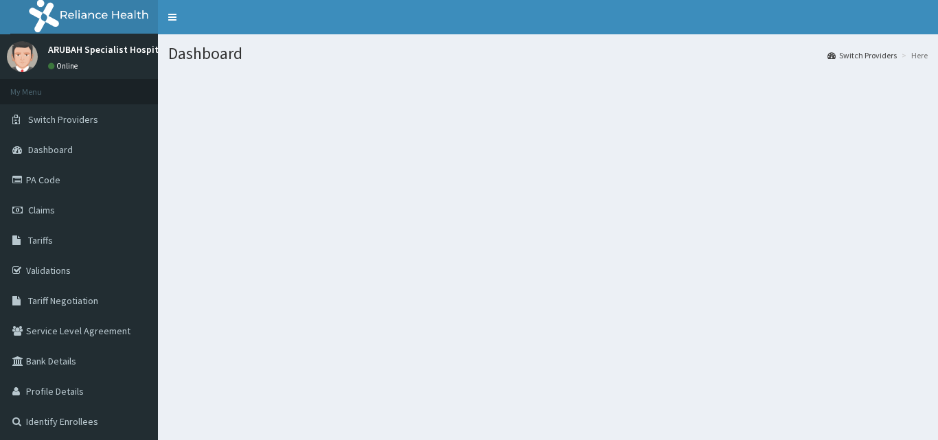 The image size is (938, 440). Describe the element at coordinates (548, 54) in the screenshot. I see `h1: Dashboard` at that location.